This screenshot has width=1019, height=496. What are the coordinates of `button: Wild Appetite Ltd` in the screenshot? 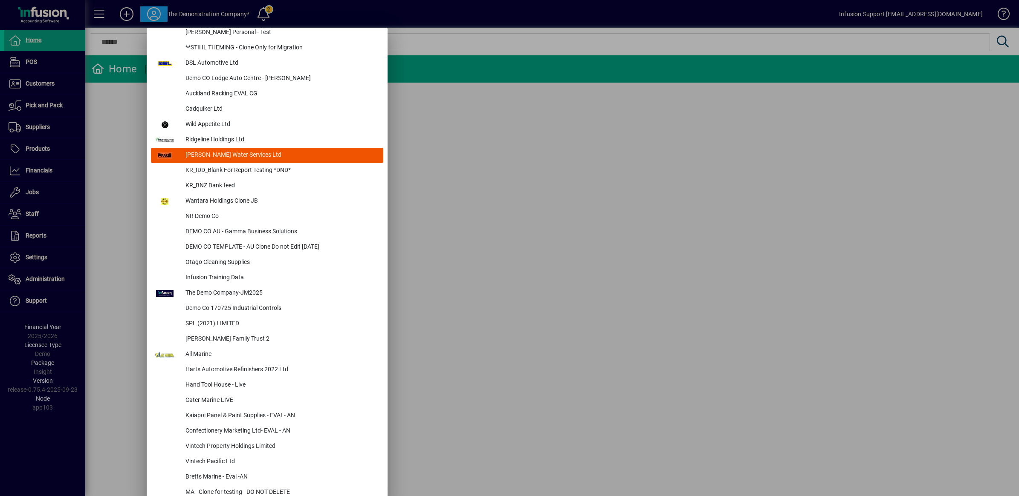 It's located at (267, 125).